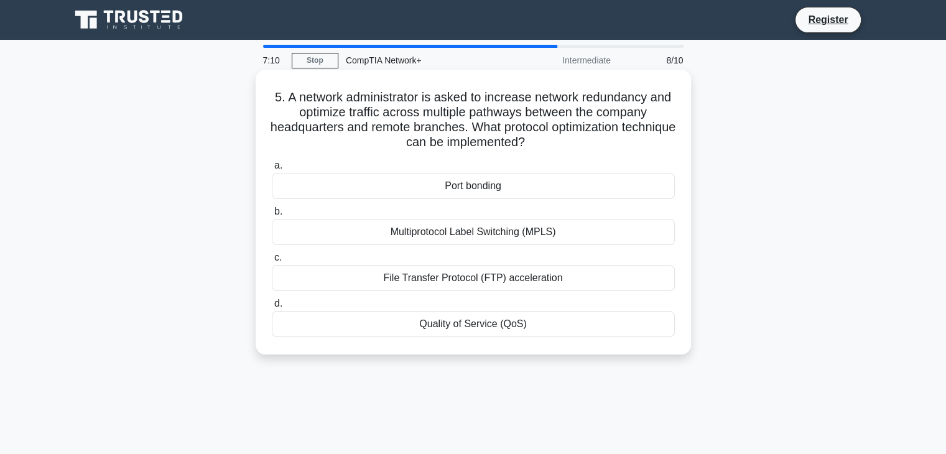 The width and height of the screenshot is (946, 454). Describe the element at coordinates (474, 324) in the screenshot. I see `div: Quality of Service (QoS)` at that location.